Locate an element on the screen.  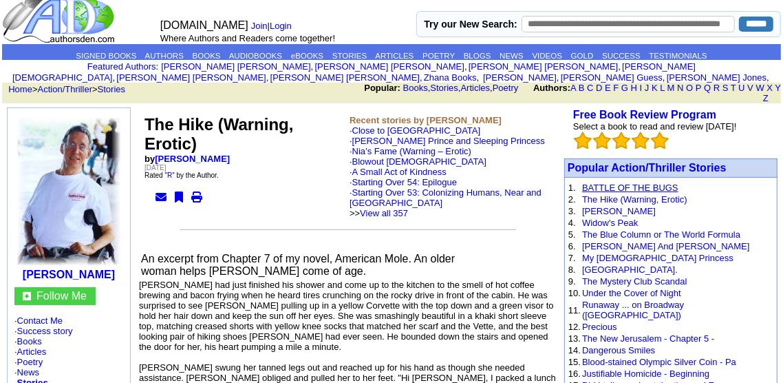
b: Free Book Review Program is located at coordinates (645, 114).